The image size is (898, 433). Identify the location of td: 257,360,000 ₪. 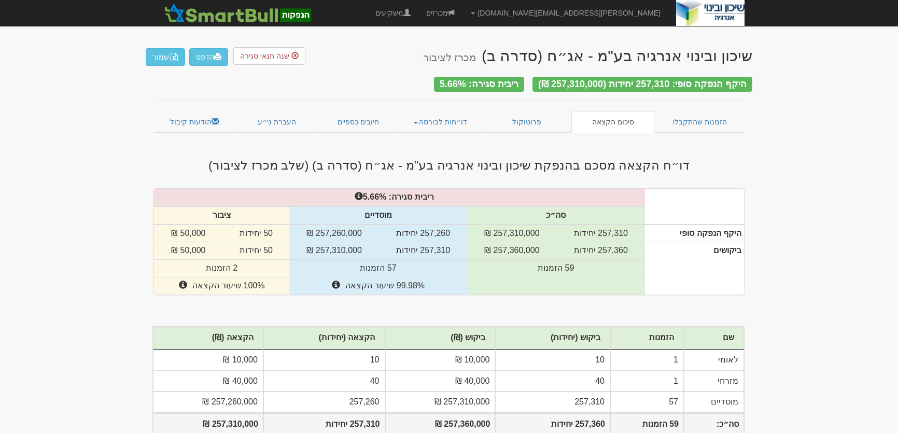
(511, 251).